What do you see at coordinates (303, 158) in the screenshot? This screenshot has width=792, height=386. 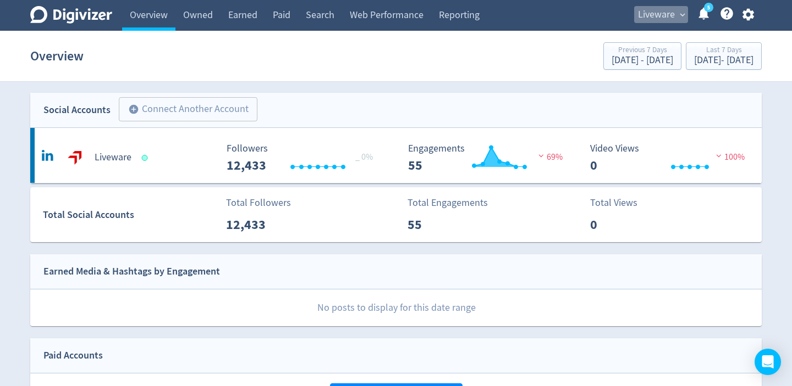 I see `svg: Followers ---` at bounding box center [303, 158].